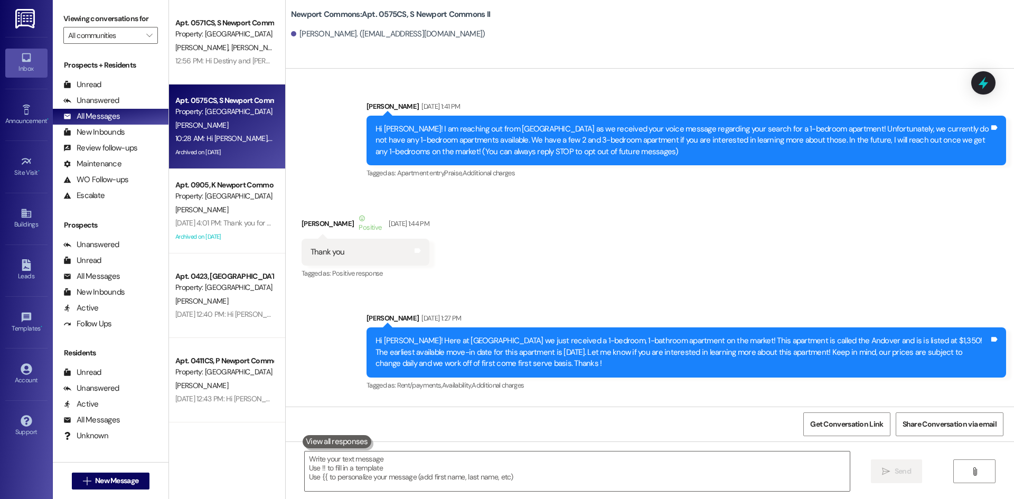 This screenshot has width=1014, height=499. Describe the element at coordinates (110, 65) in the screenshot. I see `div: Prospects + Residents` at that location.